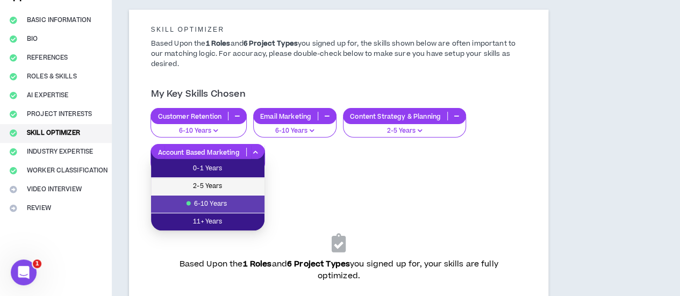 The height and width of the screenshot is (296, 680). Describe the element at coordinates (338, 30) in the screenshot. I see `h5: Skill Optimizer` at that location.